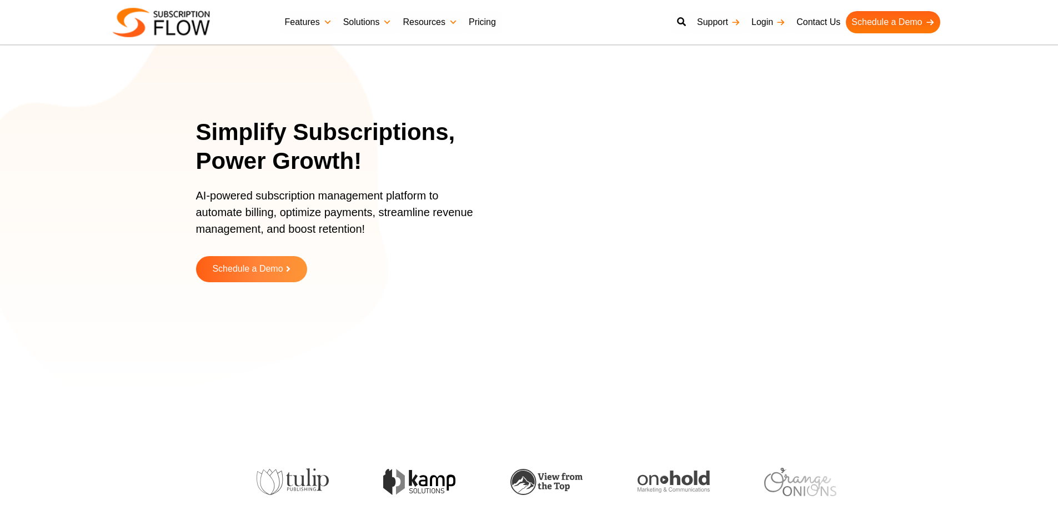  I want to click on img: kamp-solution, so click(403, 482).